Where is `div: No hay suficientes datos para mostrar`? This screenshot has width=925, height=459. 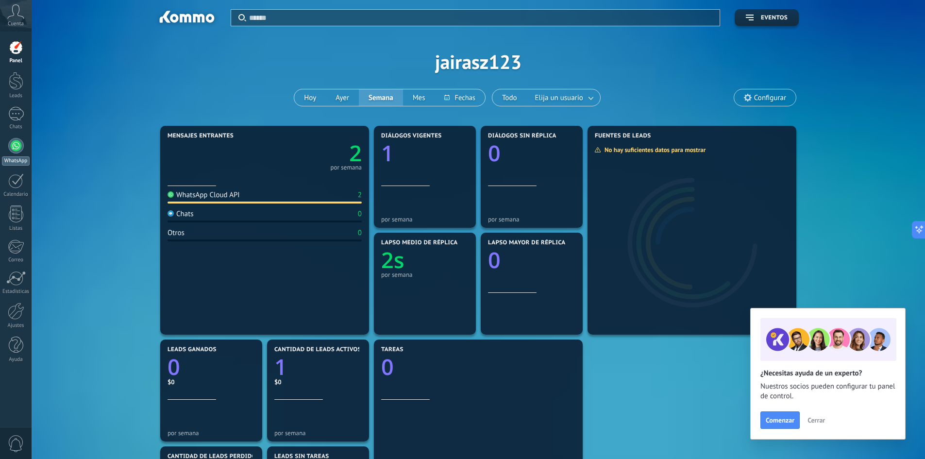
div: No hay suficientes datos para mostrar is located at coordinates (653, 150).